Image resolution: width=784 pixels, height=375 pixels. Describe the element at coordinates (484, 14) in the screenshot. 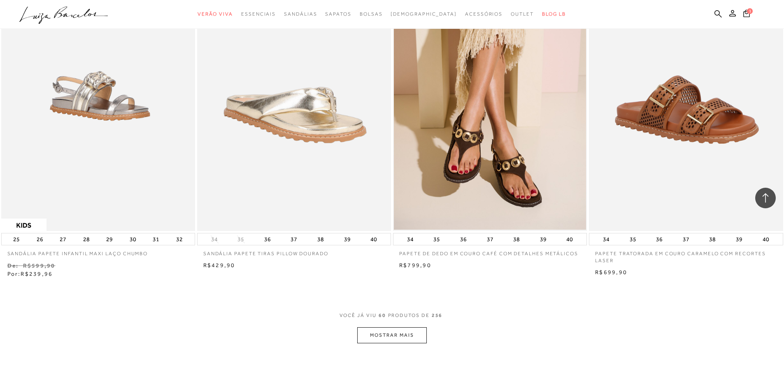

I see `span: Acessórios` at that location.